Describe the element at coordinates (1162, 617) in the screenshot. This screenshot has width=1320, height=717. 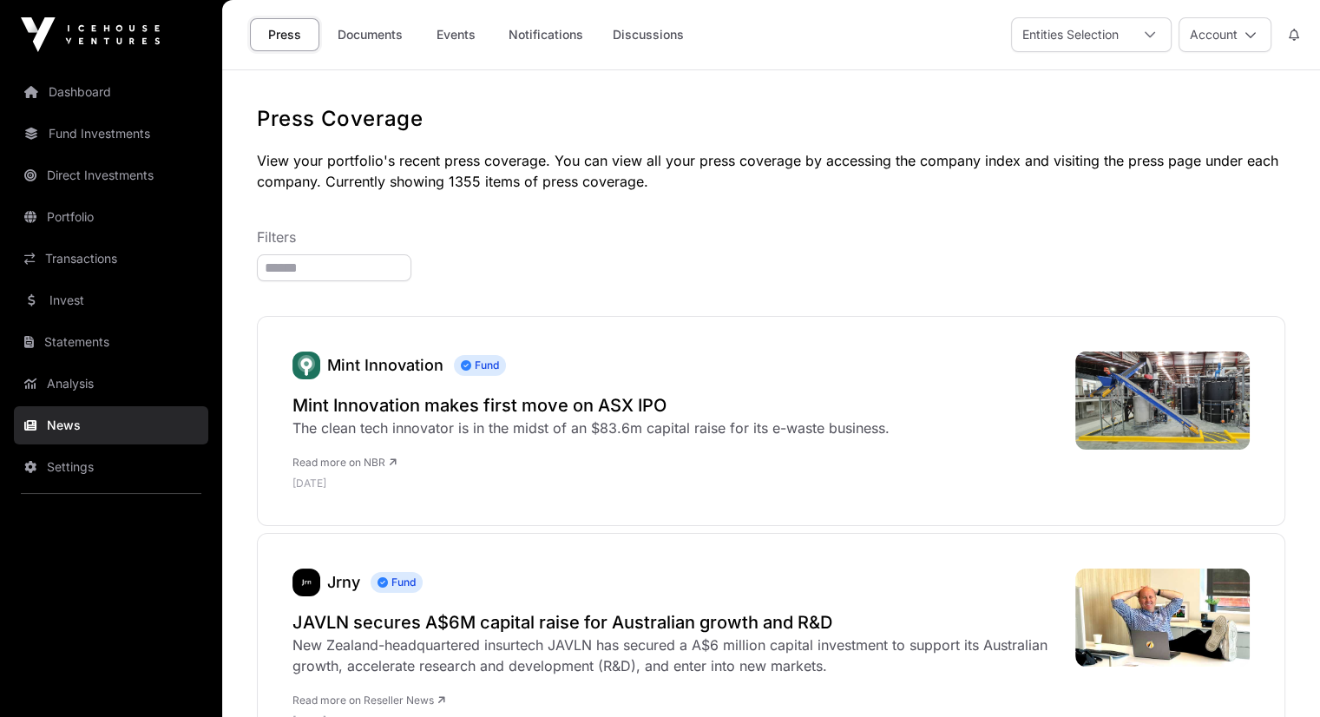
I see `img: 4067502-0-12102500-1759452043-David-Leach.jpg` at that location.